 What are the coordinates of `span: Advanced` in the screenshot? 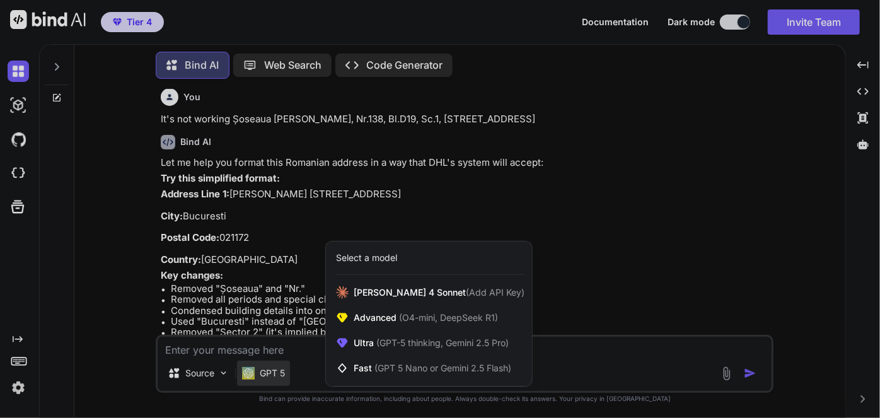 It's located at (425, 318).